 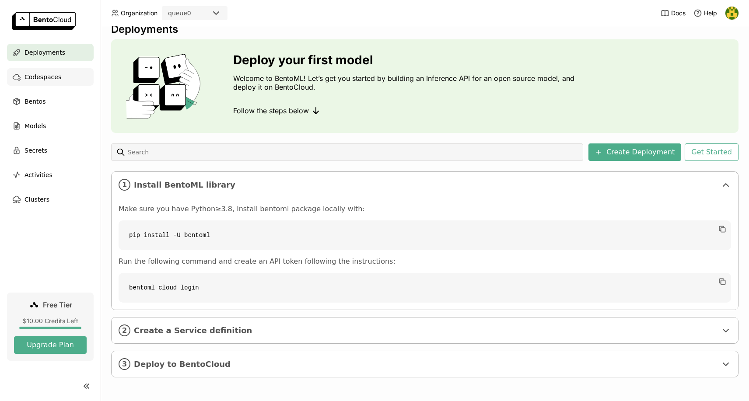 What do you see at coordinates (425, 331) in the screenshot?
I see `span: Create a Service definition` at bounding box center [425, 331].